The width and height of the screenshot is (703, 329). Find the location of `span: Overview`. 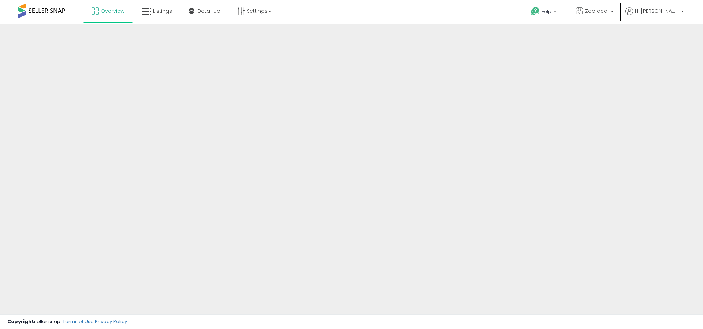

span: Overview is located at coordinates (112, 11).